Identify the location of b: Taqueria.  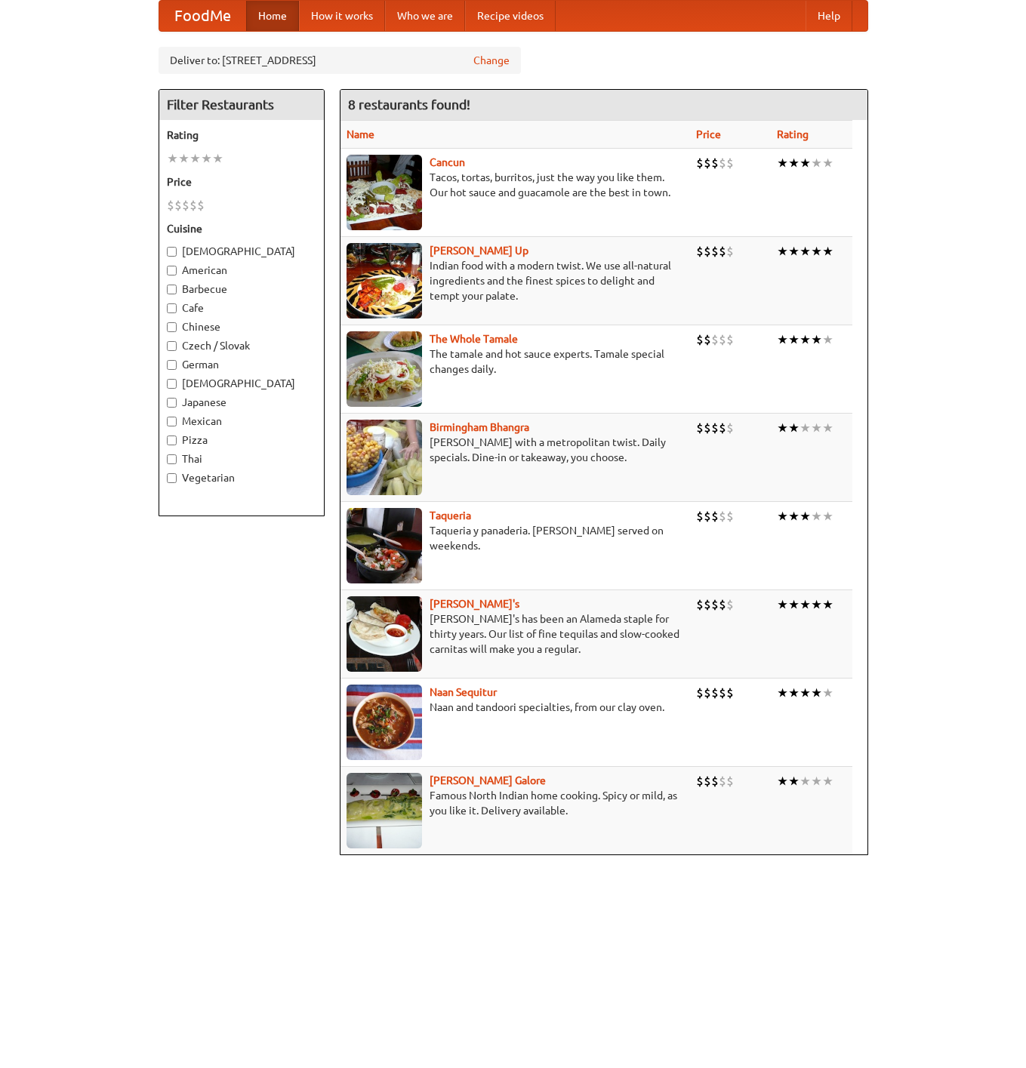
(450, 516).